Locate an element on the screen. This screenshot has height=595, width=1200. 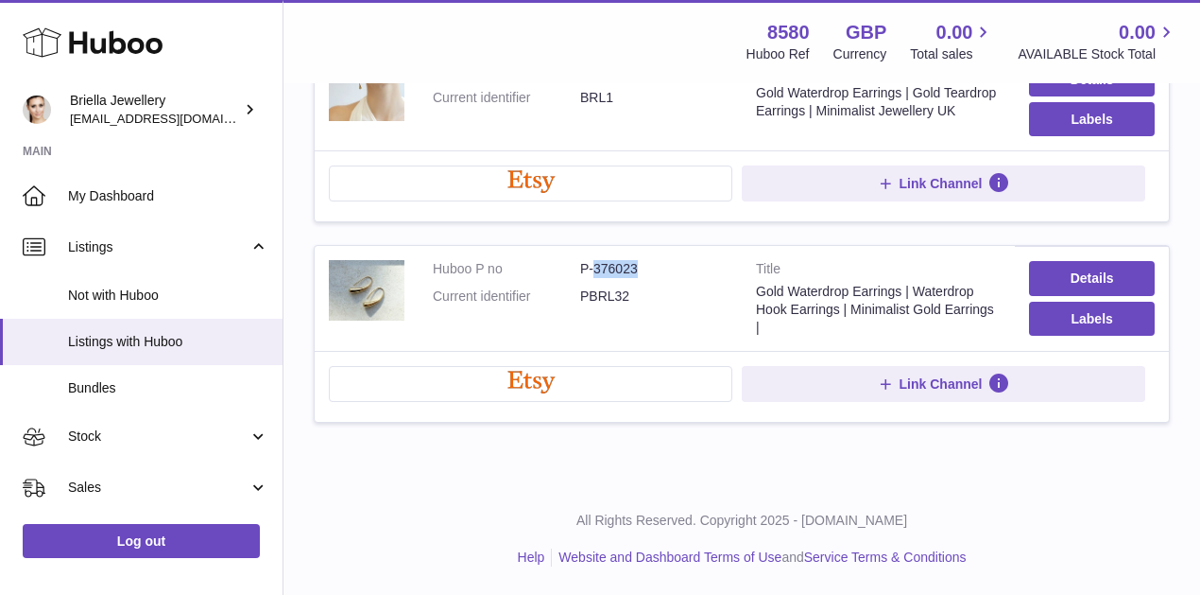
span: Stock is located at coordinates (158, 436).